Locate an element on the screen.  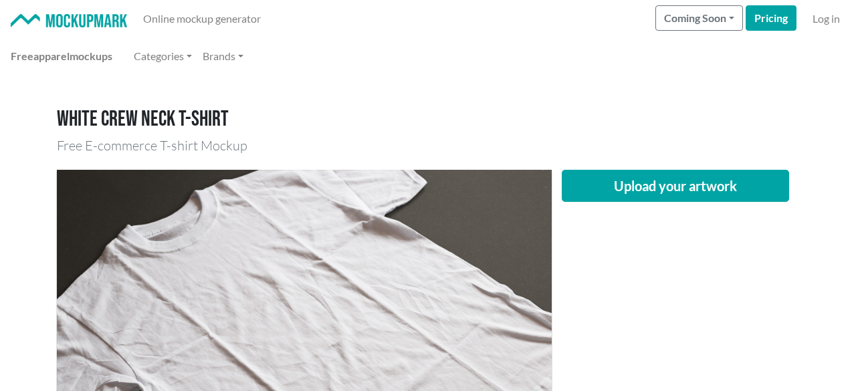
h1: White crew neck T-shirt is located at coordinates (428, 120).